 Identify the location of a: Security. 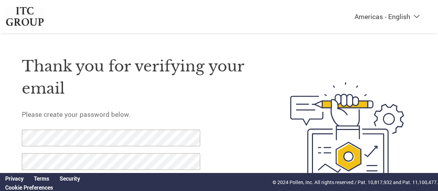
(70, 178).